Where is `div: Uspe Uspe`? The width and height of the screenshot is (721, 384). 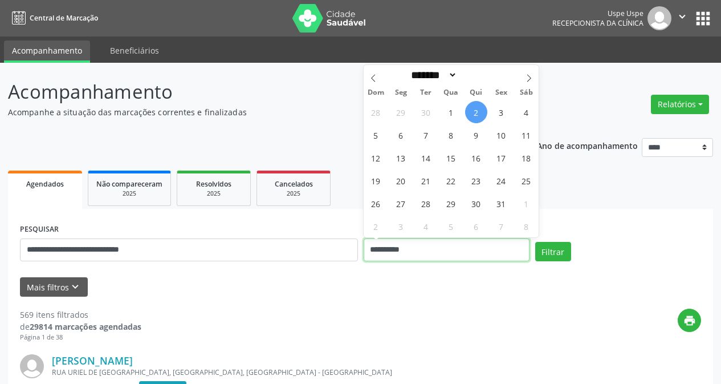 div: Uspe Uspe is located at coordinates (598, 13).